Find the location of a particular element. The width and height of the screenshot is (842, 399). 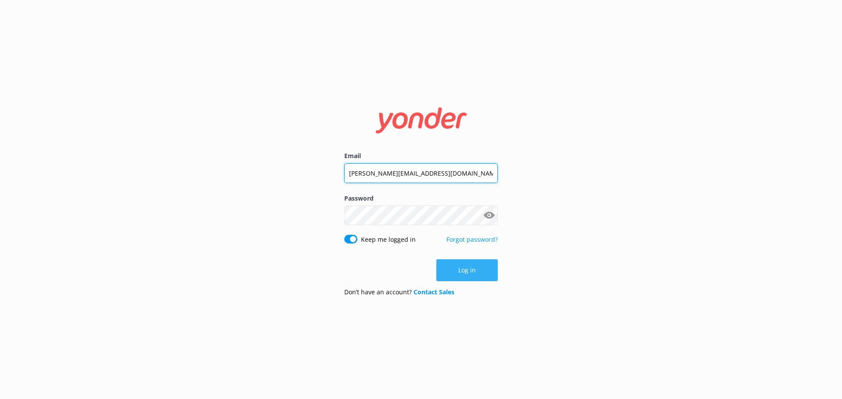

input: user@emailaddress.com is located at coordinates (421, 173).